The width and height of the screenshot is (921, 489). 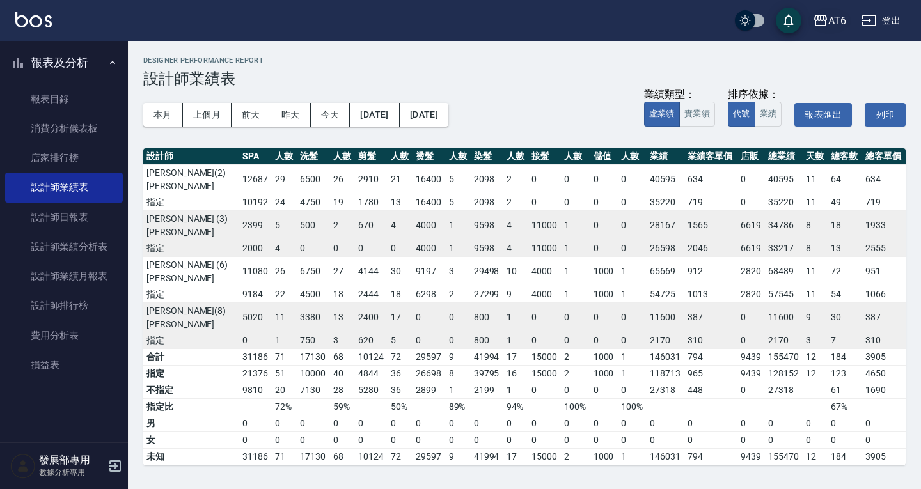 I want to click on td: 29, so click(x=284, y=179).